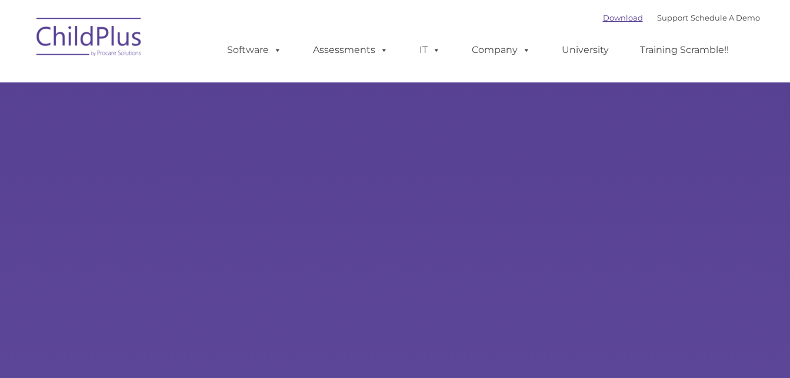 The width and height of the screenshot is (790, 378). I want to click on a: Company, so click(501, 50).